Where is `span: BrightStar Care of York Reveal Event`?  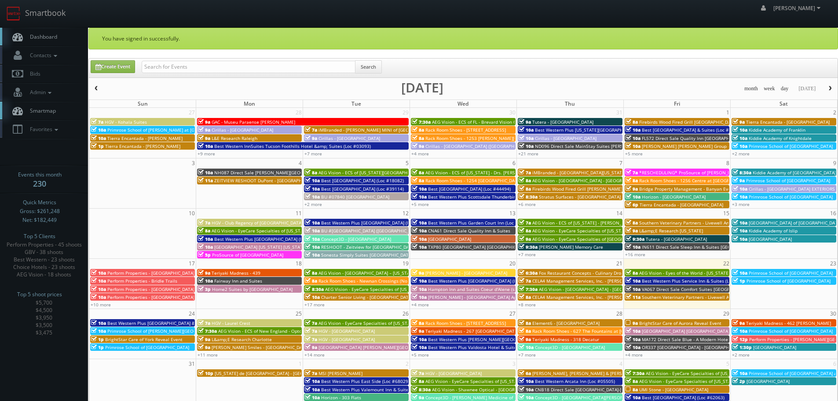 span: BrightStar Care of York Reveal Event is located at coordinates (144, 339).